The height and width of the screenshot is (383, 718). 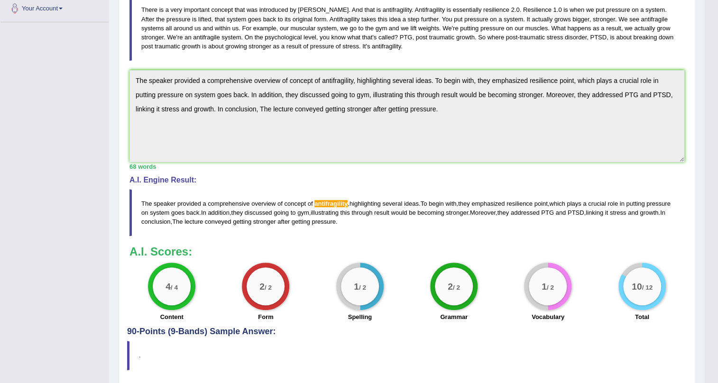 I want to click on span: in, so click(x=622, y=204).